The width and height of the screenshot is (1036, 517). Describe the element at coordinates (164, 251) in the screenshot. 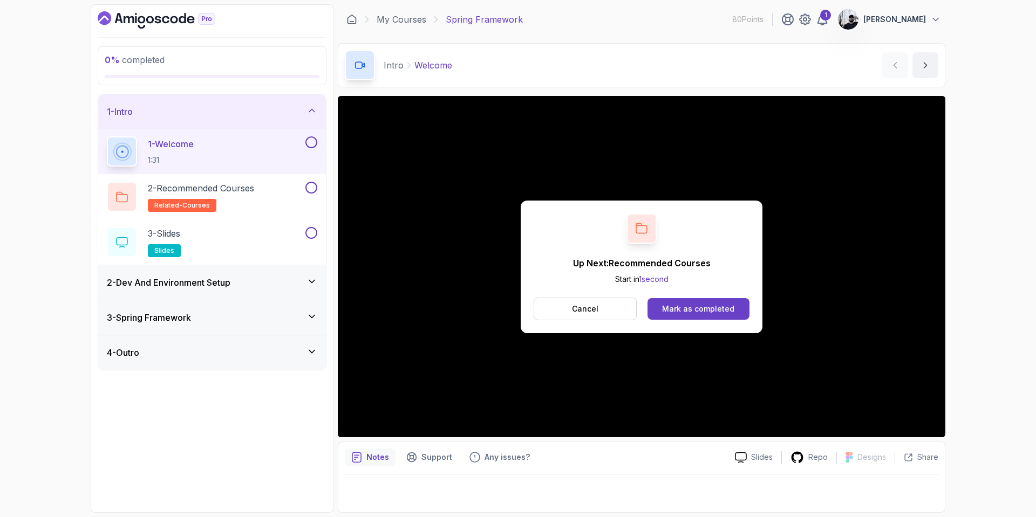

I see `span: slides` at that location.